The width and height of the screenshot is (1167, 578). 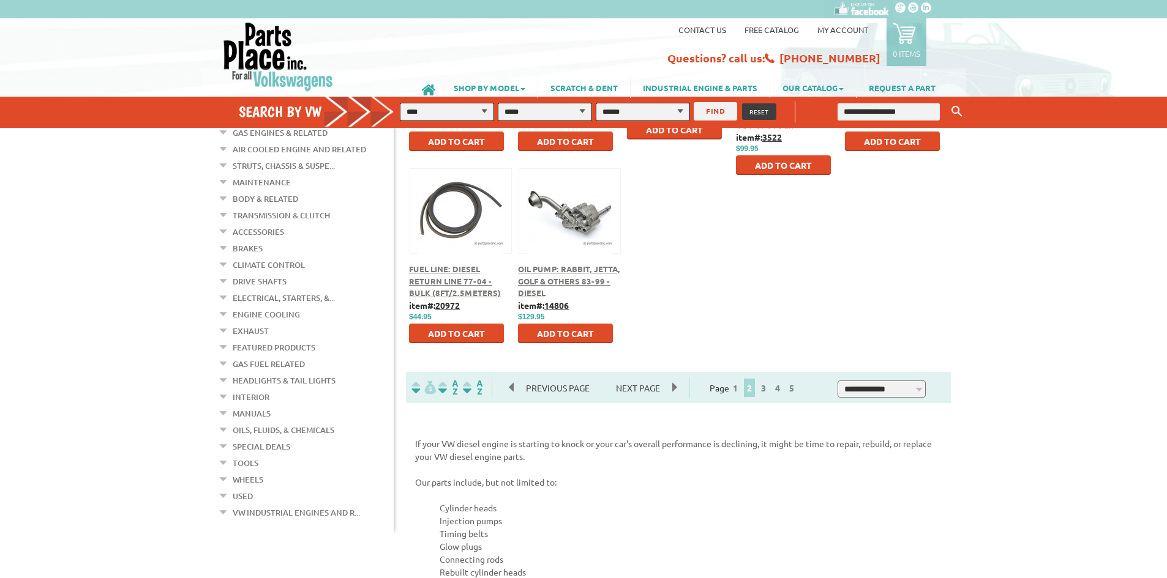 What do you see at coordinates (455, 281) in the screenshot?
I see `span: Fuel Line: Diesel Return Line 77-04 - Bulk (8ft/2.5meters)` at bounding box center [455, 281].